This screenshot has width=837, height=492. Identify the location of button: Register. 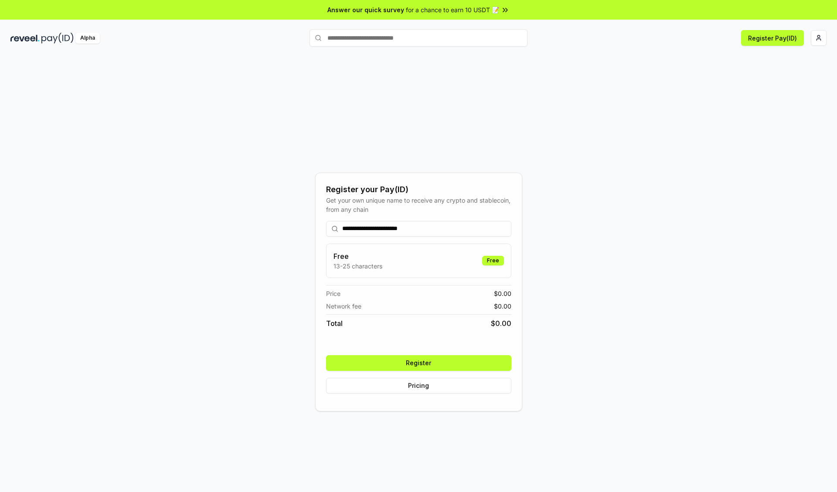
(418, 363).